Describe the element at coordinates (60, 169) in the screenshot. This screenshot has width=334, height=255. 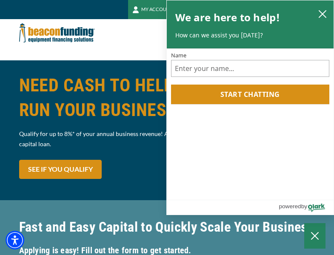
I see `a: SEE IF YOU QUALIFY` at that location.